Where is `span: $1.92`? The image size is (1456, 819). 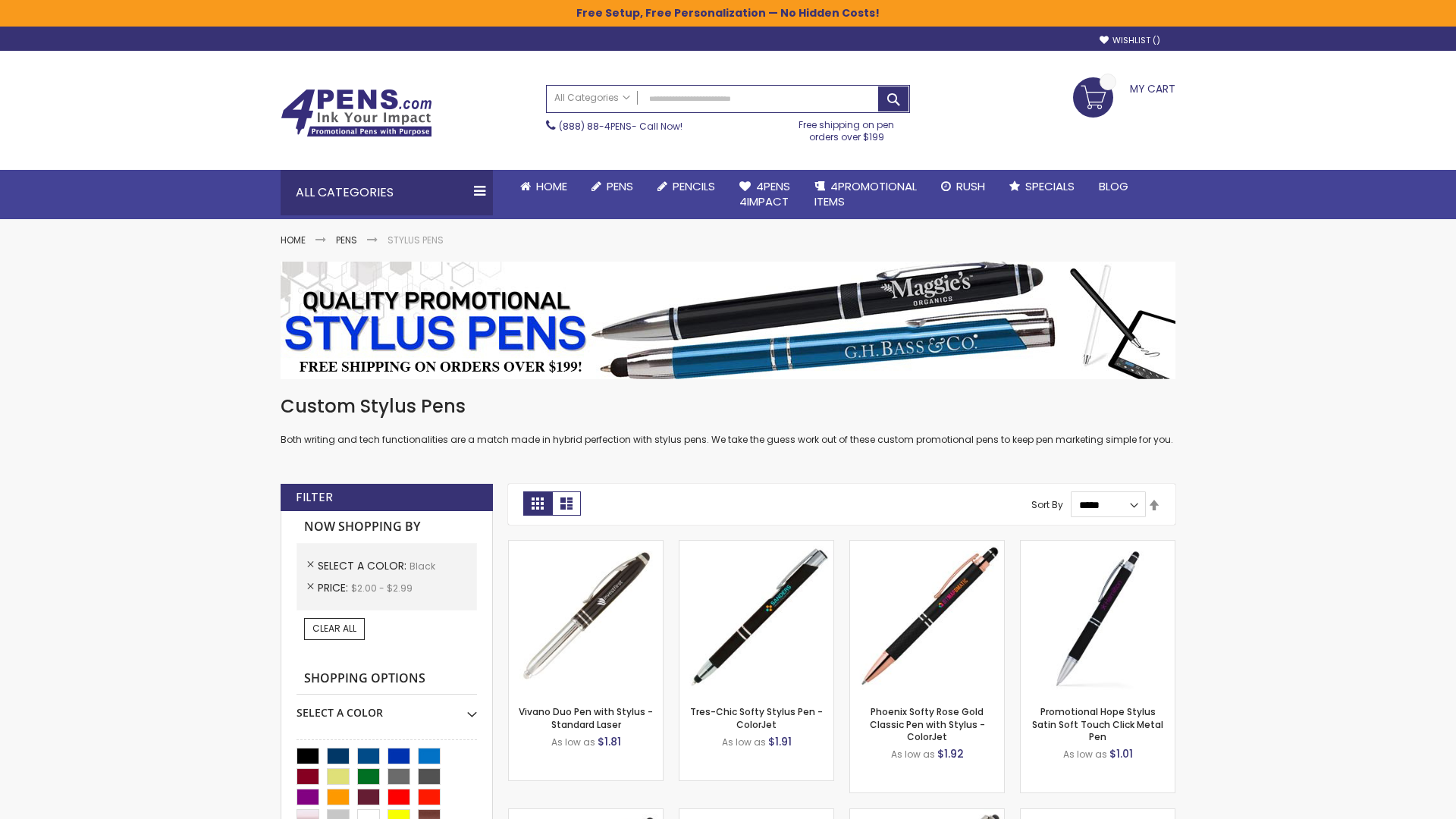 span: $1.92 is located at coordinates (950, 754).